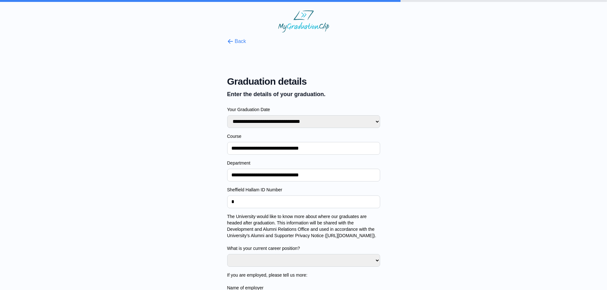  What do you see at coordinates (304, 82) in the screenshot?
I see `span: Graduation details` at bounding box center [304, 82].